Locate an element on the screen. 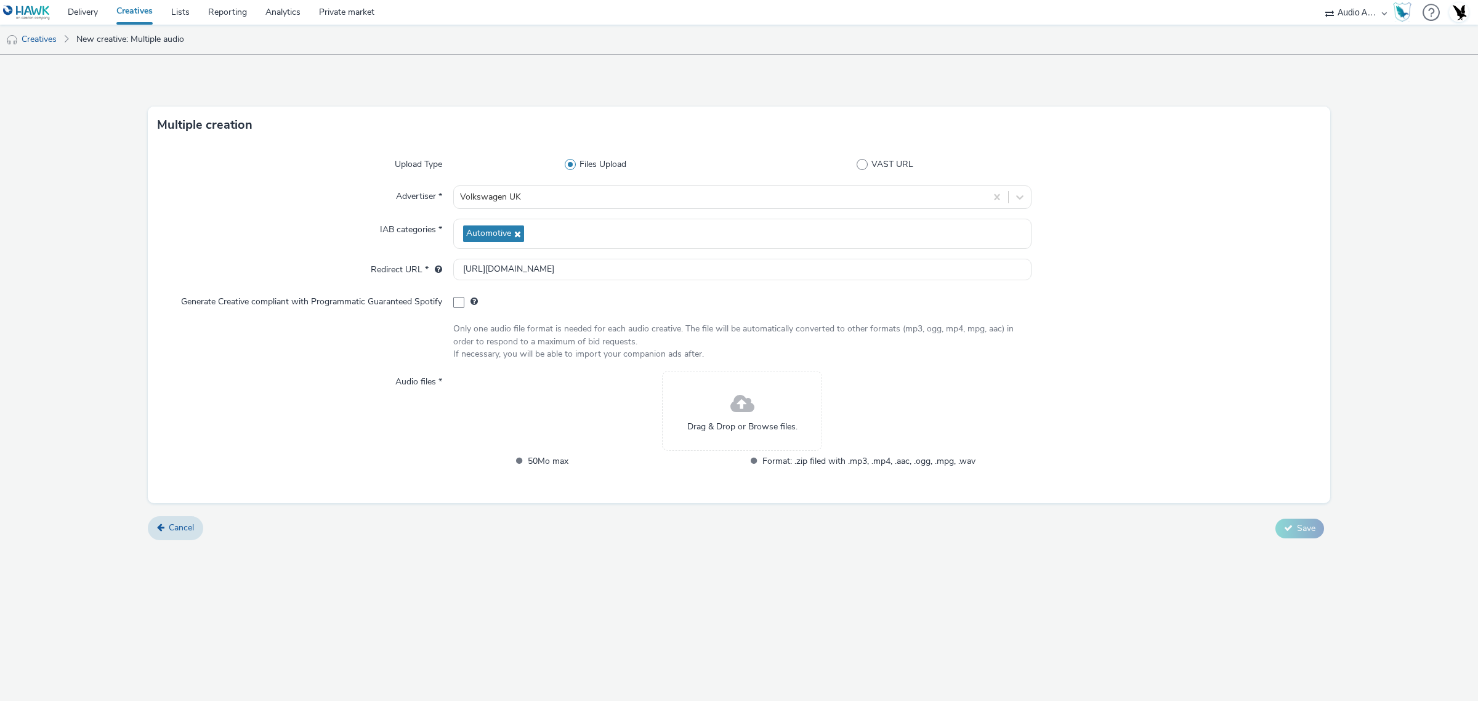 Image resolution: width=1478 pixels, height=701 pixels. div: Only one audio file format is needed for each audio creative. The file will be automatically conv... is located at coordinates (742, 341).